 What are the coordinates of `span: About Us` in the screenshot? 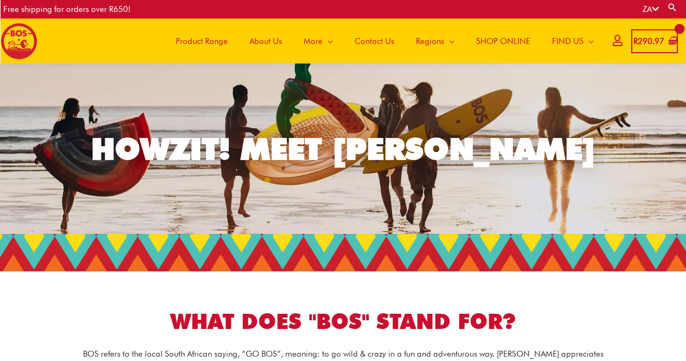 It's located at (266, 41).